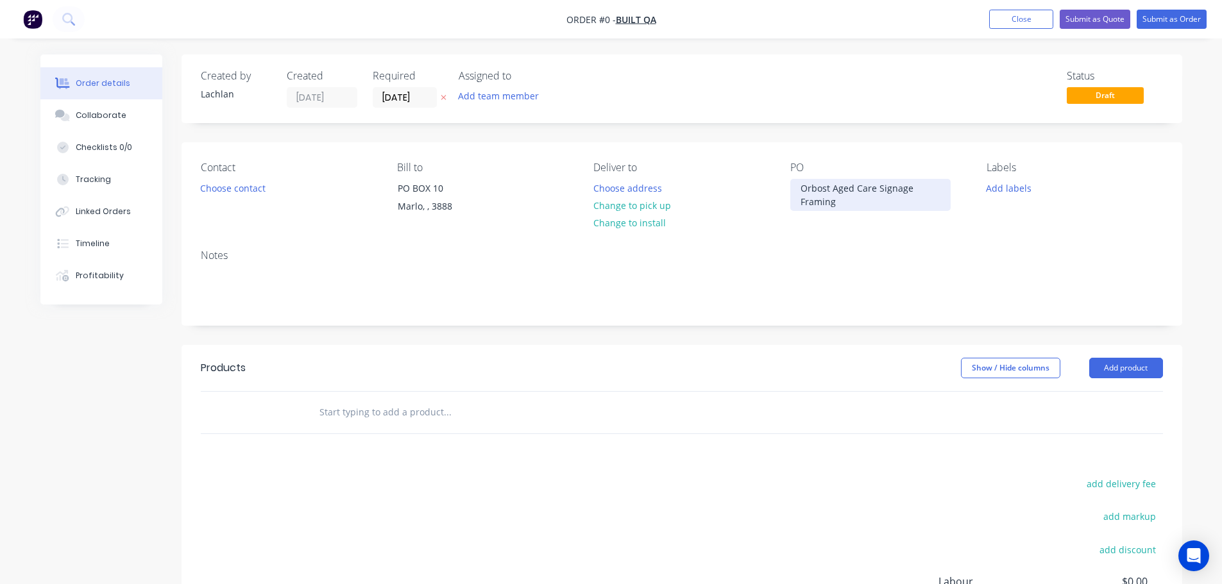 The image size is (1222, 584). Describe the element at coordinates (1122, 484) in the screenshot. I see `button: add delivery fee` at that location.